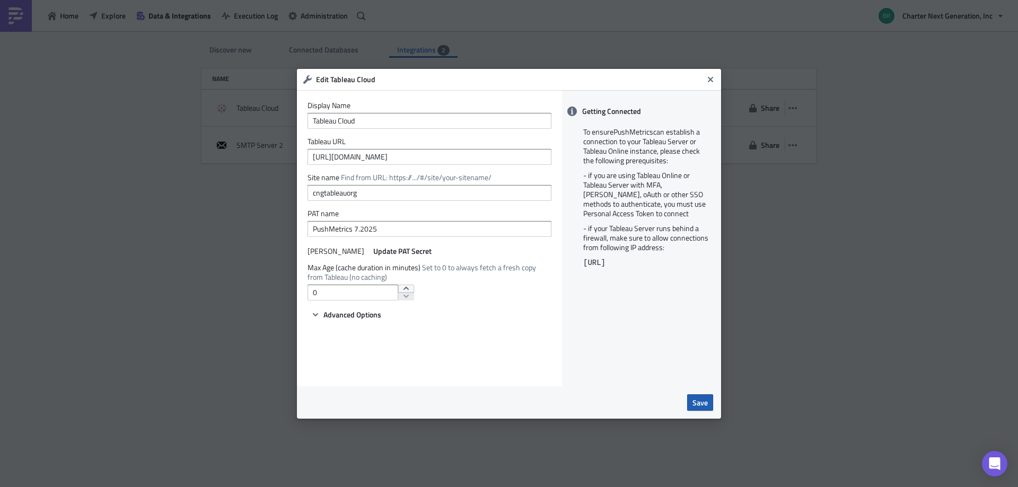 This screenshot has width=1018, height=487. Describe the element at coordinates (416, 177) in the screenshot. I see `span: Find from URL: https://.../#/site/your-sitename/` at that location.